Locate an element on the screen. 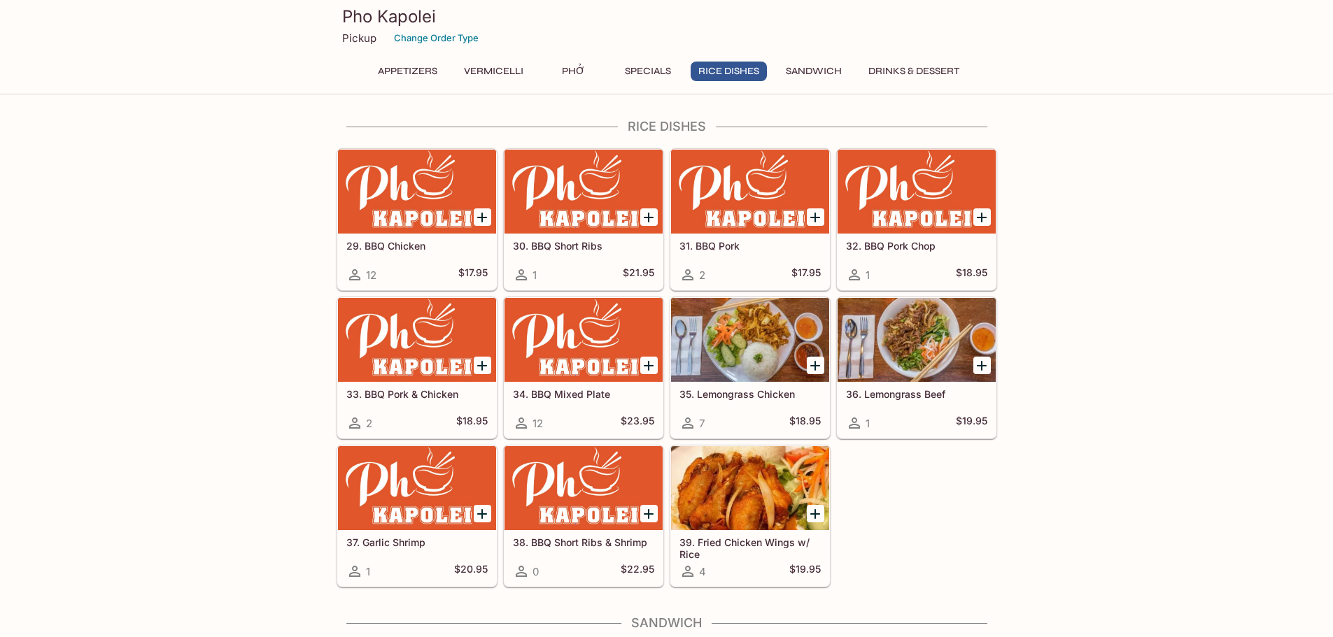 Image resolution: width=1333 pixels, height=637 pixels. a: 37. Garlic Shrimp1$20.95 is located at coordinates (417, 516).